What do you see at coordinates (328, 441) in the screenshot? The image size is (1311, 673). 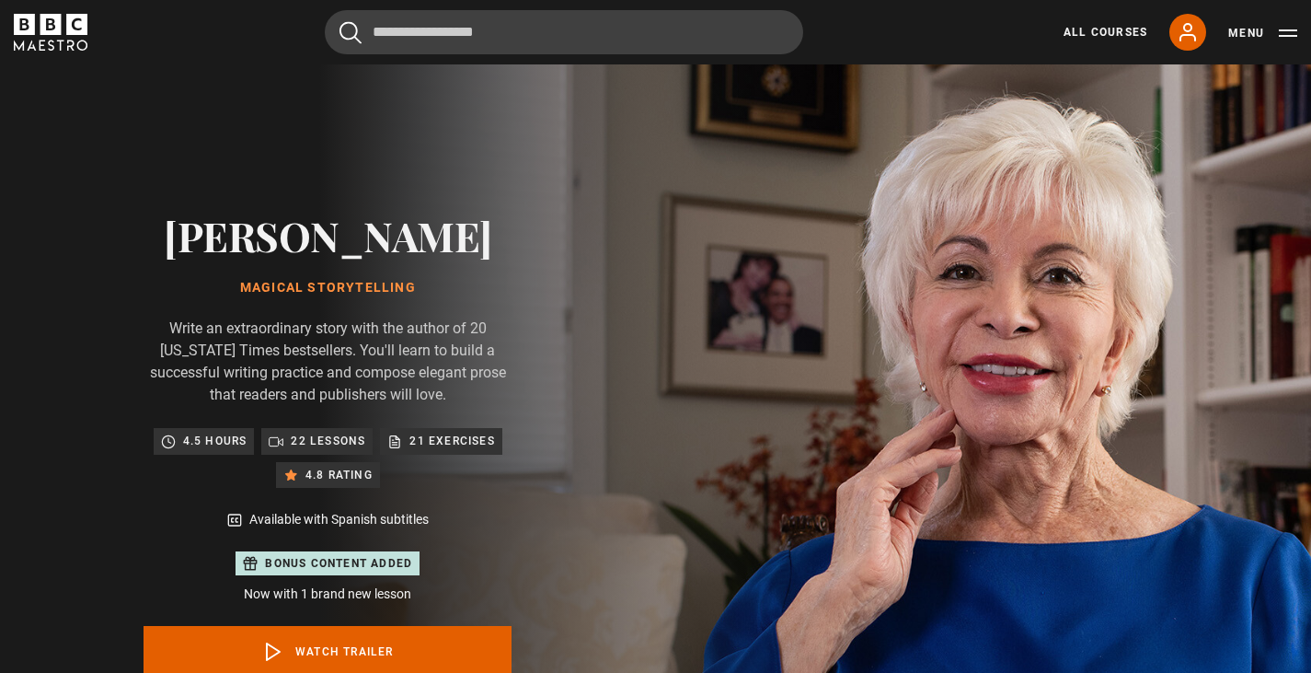 I see `p: 22 lessons` at bounding box center [328, 441].